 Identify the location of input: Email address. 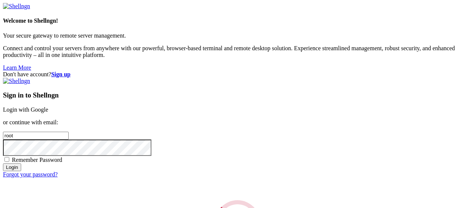
(36, 135).